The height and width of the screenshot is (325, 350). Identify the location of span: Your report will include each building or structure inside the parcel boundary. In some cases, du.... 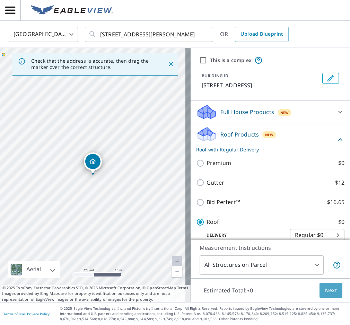
(337, 265).